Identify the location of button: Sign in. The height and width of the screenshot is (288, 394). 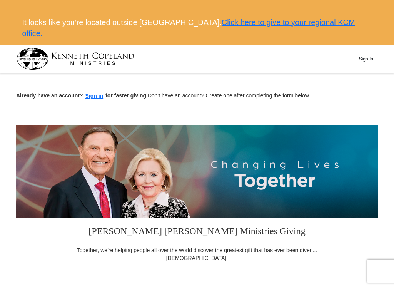
(94, 96).